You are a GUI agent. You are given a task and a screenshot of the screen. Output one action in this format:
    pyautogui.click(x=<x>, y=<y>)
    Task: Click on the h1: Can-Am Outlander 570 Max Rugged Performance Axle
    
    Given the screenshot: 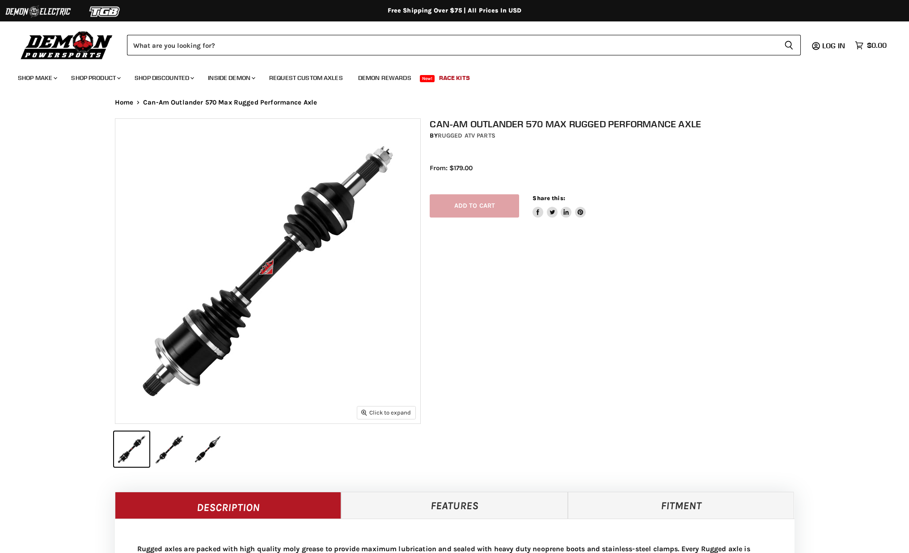 What is the action you would take?
    pyautogui.click(x=616, y=124)
    